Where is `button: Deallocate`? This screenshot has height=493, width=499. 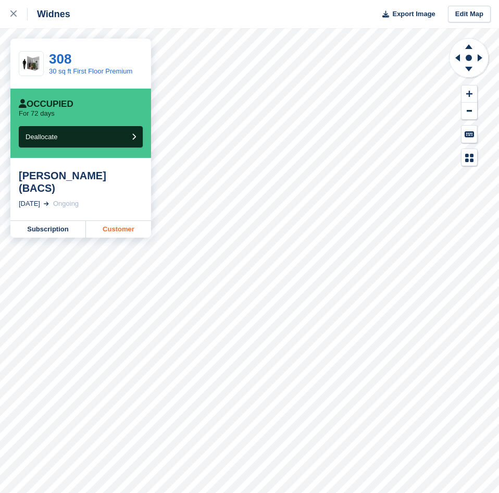 button: Deallocate is located at coordinates (81, 137).